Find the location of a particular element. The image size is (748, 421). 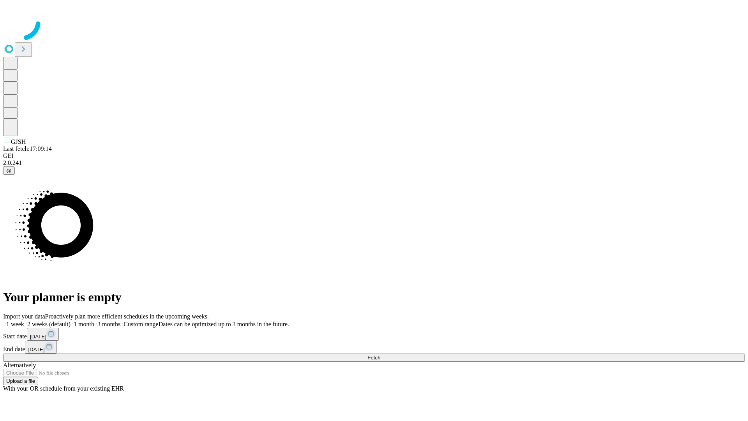

span: GJSH is located at coordinates (18, 141).